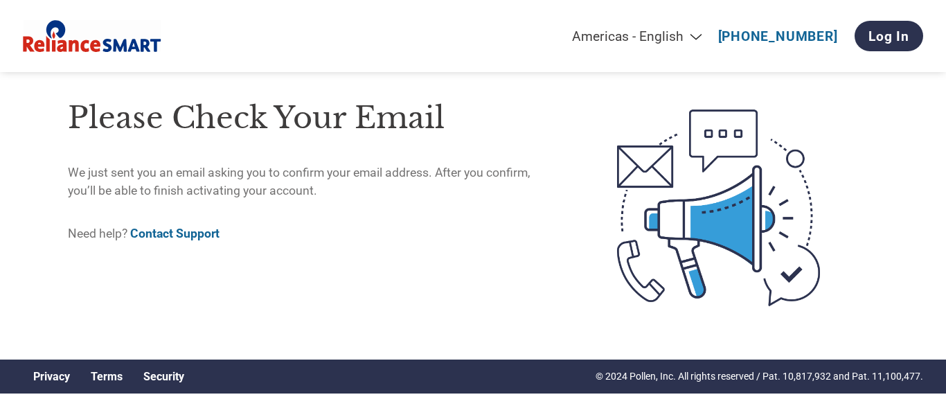  What do you see at coordinates (92, 36) in the screenshot?
I see `img: Reliance Smart` at bounding box center [92, 36].